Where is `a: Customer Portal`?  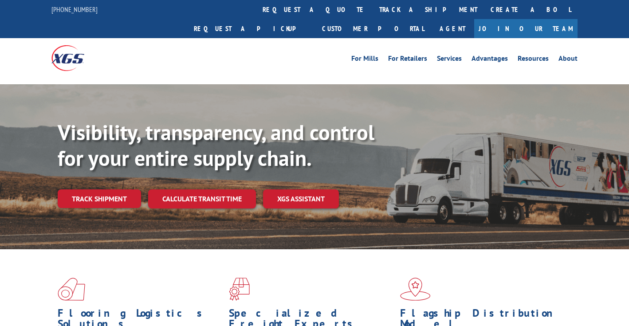
a: Customer Portal is located at coordinates (373, 28).